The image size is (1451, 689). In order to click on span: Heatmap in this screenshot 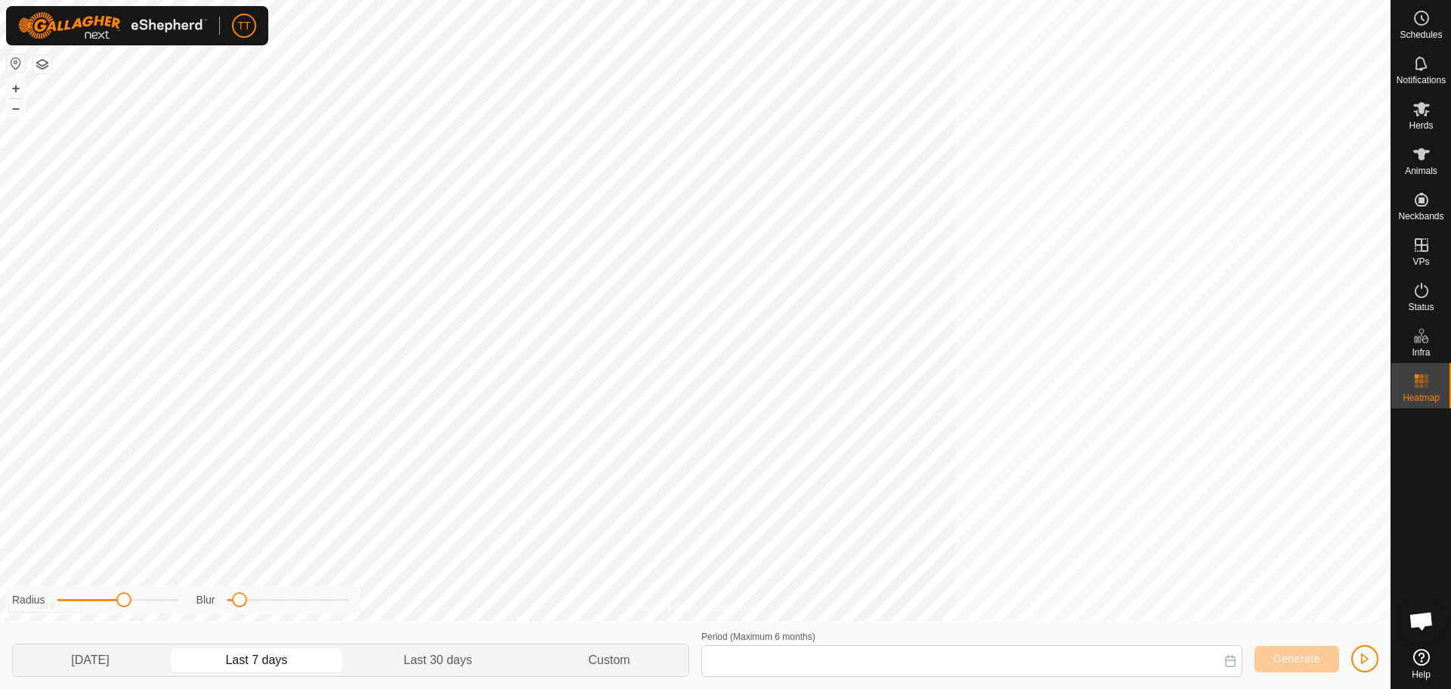, I will do `click(1421, 398)`.